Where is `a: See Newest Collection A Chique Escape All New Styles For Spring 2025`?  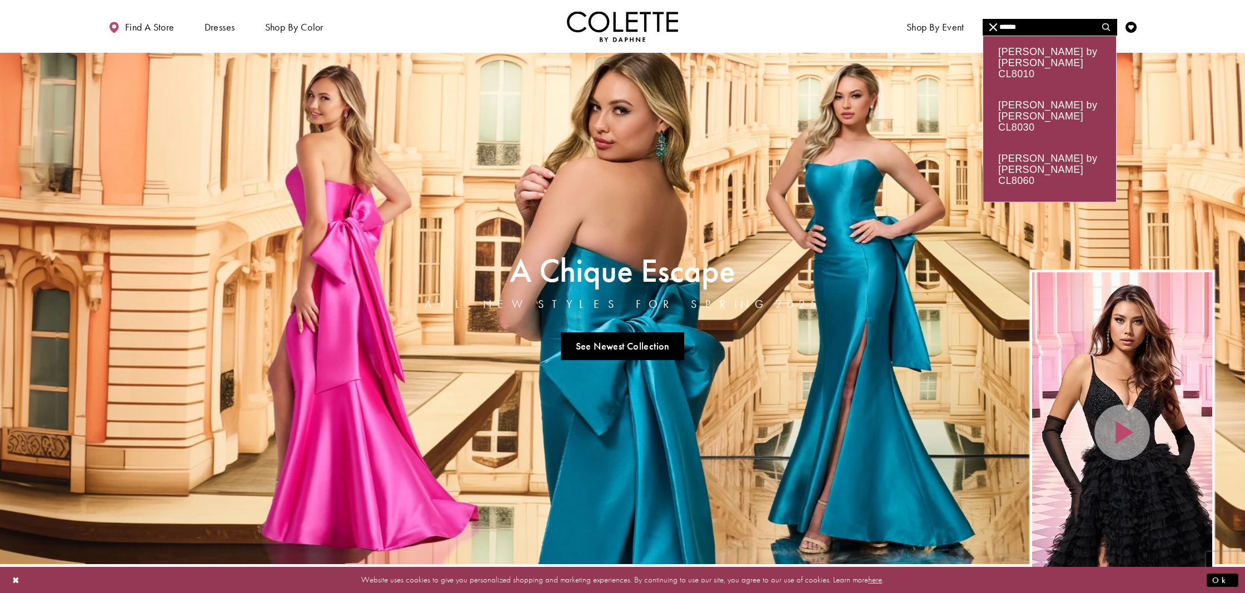
a: See Newest Collection A Chique Escape All New Styles For Spring 2025 is located at coordinates (623, 346).